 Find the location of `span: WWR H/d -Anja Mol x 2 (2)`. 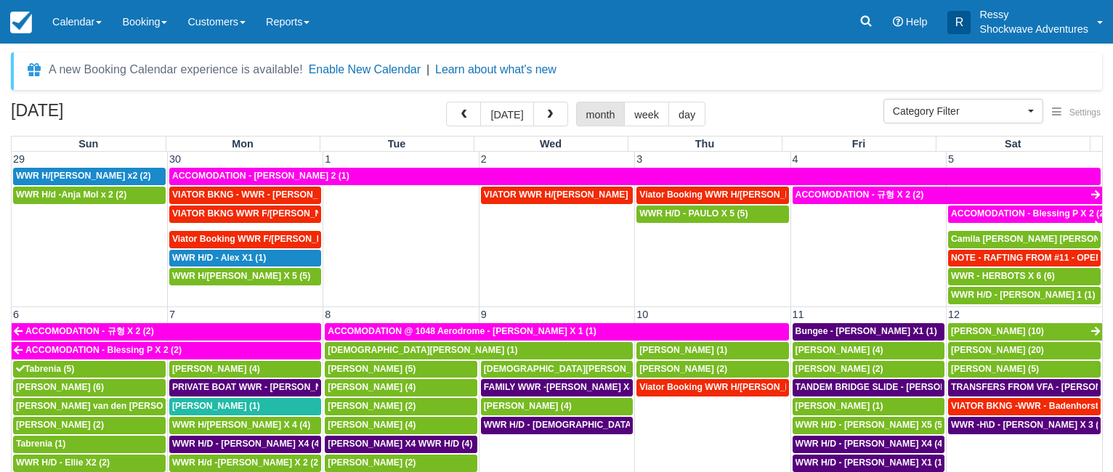

span: WWR H/d -Anja Mol x 2 (2) is located at coordinates (71, 195).